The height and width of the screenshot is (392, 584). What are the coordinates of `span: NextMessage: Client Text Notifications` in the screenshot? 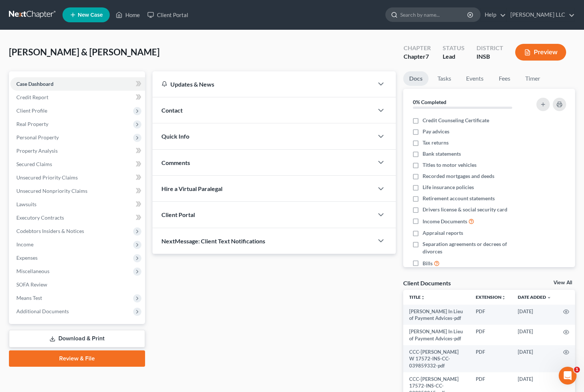 It's located at (213, 241).